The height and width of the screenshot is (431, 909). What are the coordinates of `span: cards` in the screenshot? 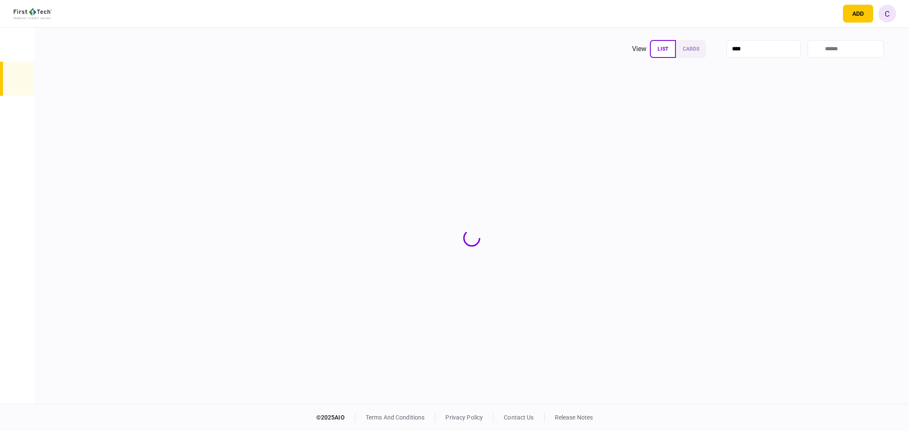 It's located at (691, 49).